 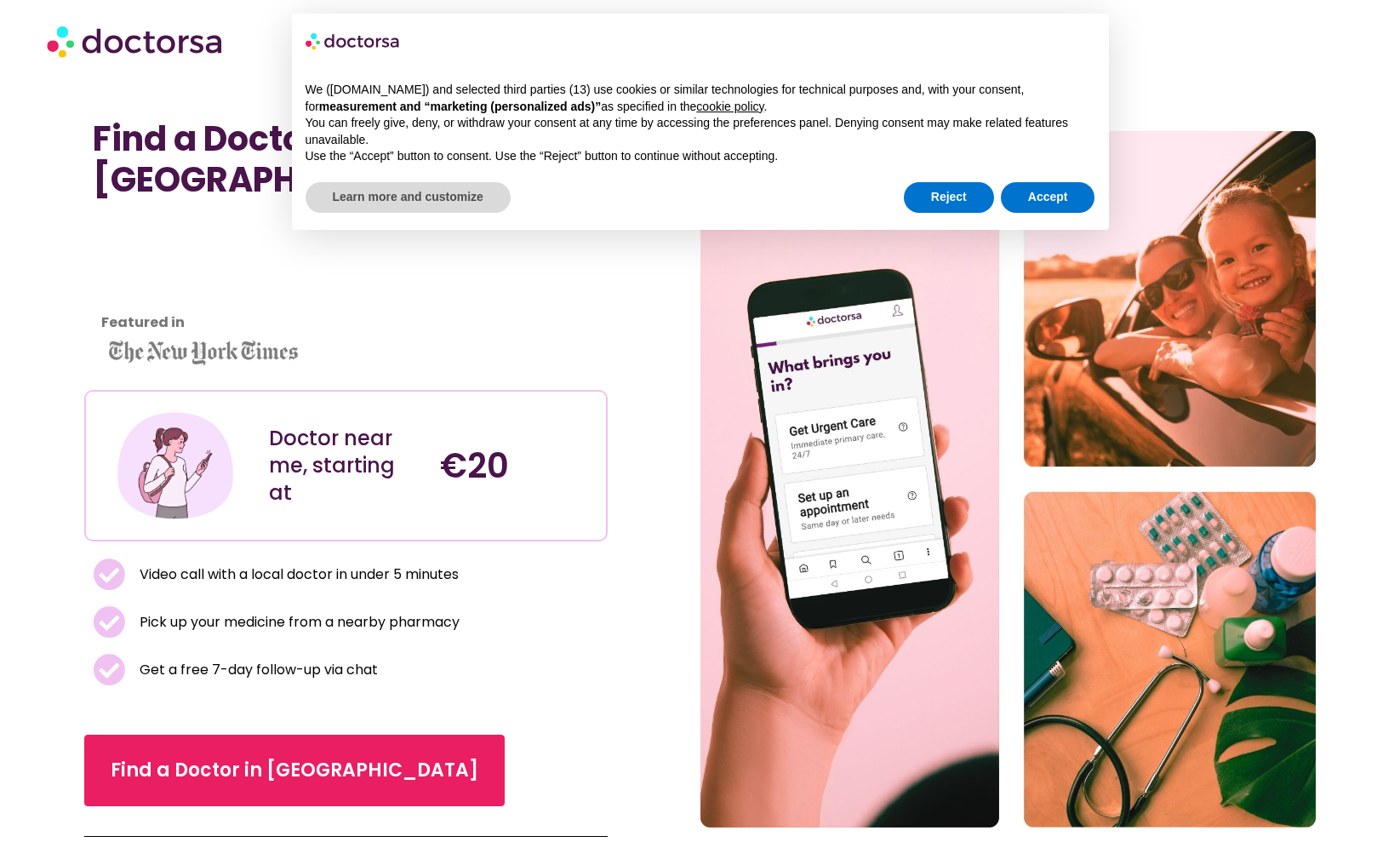 What do you see at coordinates (256, 670) in the screenshot?
I see `span: Get a free 7-day follow-up via chat` at bounding box center [256, 670].